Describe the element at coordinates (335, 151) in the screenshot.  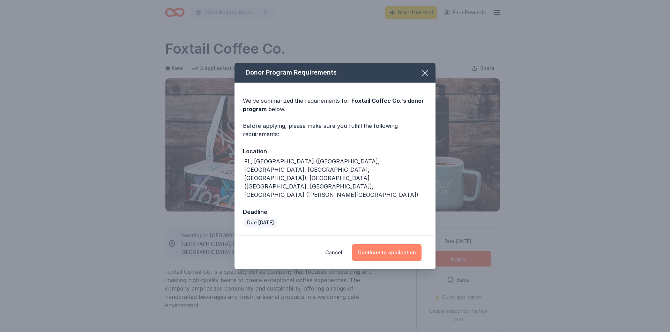
I see `div: Location` at that location.